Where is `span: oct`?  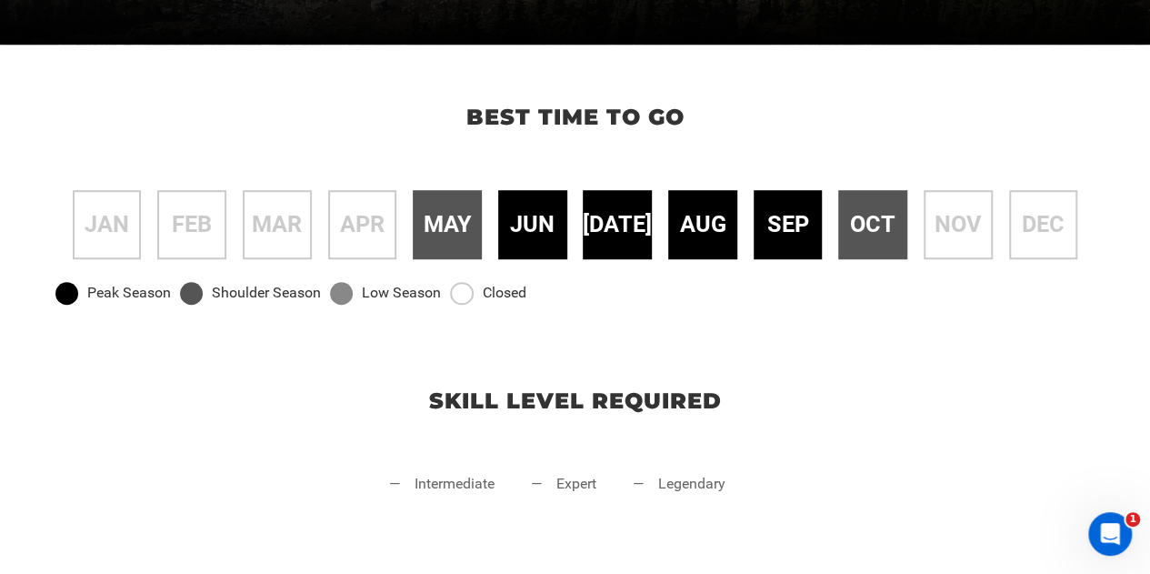
span: oct is located at coordinates (873, 225).